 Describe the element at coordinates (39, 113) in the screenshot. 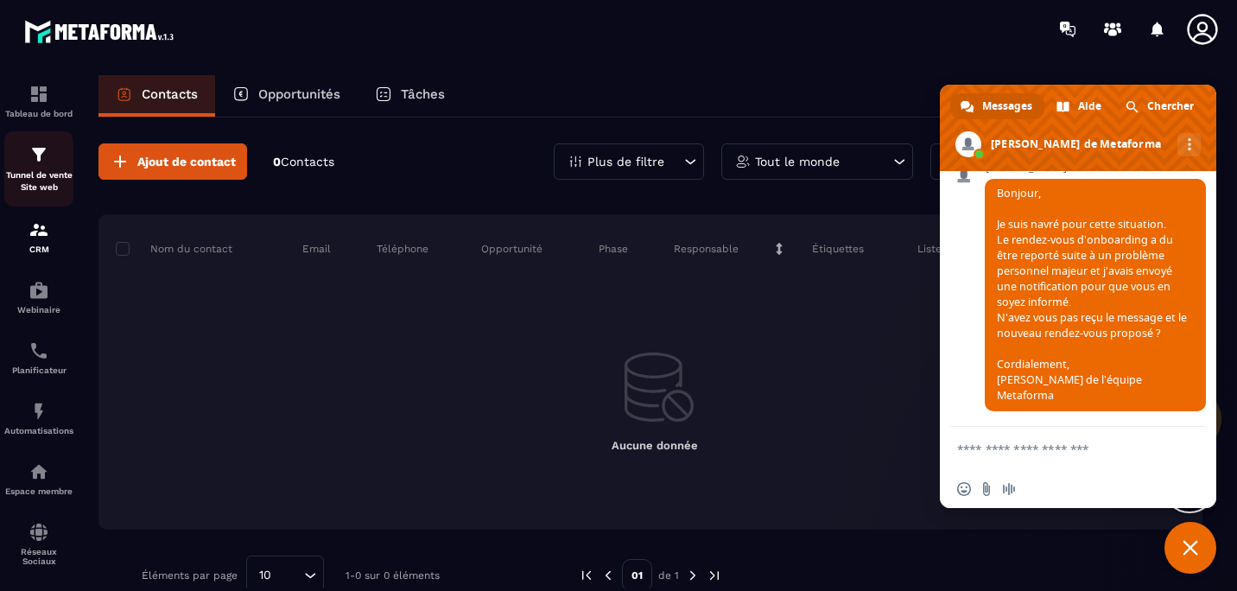

I see `p: Tableau de bord` at that location.